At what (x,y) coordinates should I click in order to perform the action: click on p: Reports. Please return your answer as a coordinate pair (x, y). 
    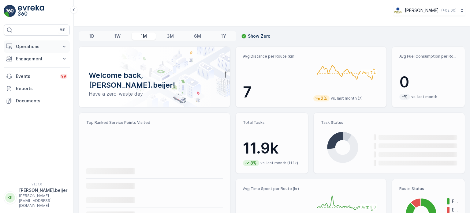
    Looking at the image, I should click on (42, 88).